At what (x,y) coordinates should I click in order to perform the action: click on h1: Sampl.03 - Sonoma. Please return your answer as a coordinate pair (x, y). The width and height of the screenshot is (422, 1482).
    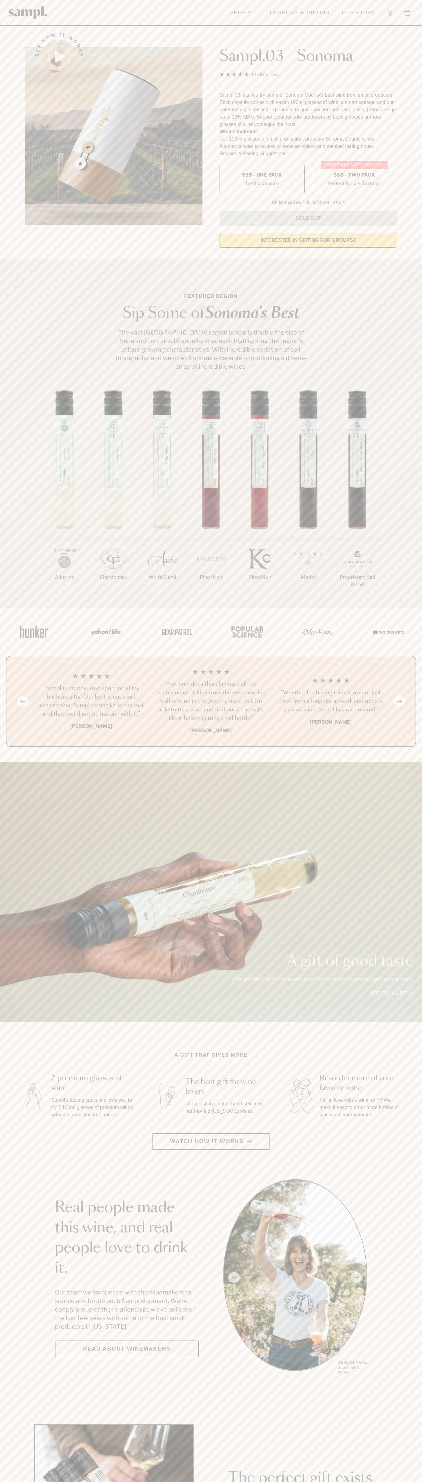
    Looking at the image, I should click on (308, 56).